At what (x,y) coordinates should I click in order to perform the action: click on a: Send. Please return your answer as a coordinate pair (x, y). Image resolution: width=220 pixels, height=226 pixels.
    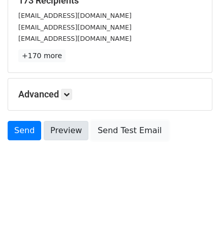
    Looking at the image, I should click on (24, 130).